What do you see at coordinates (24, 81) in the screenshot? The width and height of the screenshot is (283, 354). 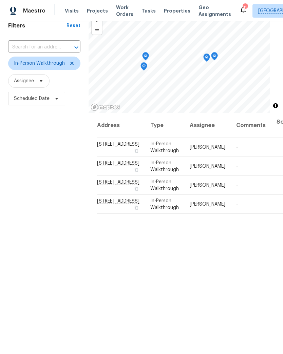 I see `span: Assignee` at bounding box center [24, 81].